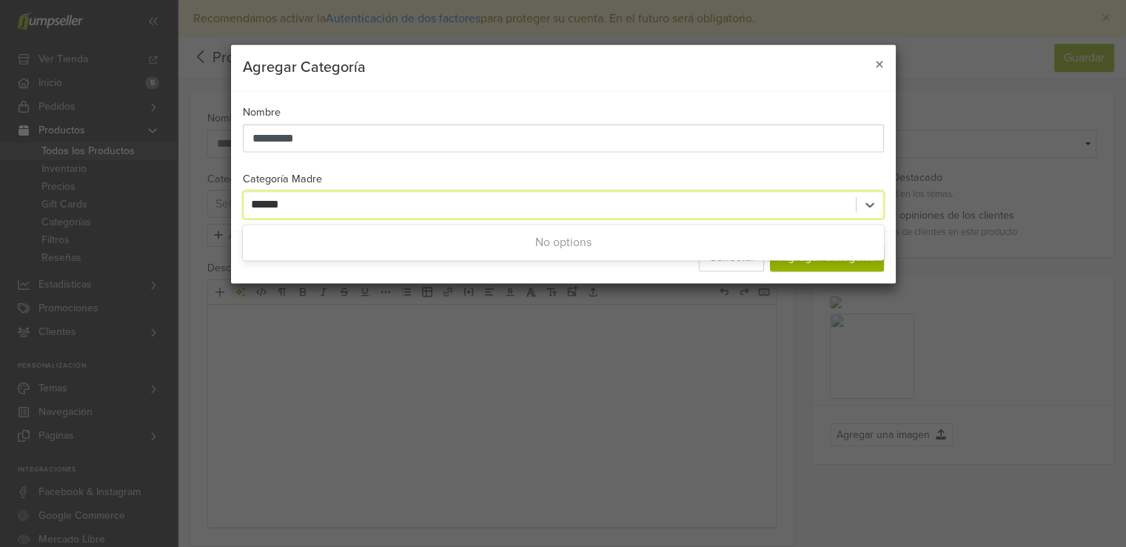 This screenshot has width=1126, height=547. Describe the element at coordinates (880, 66) in the screenshot. I see `button: Close` at that location.